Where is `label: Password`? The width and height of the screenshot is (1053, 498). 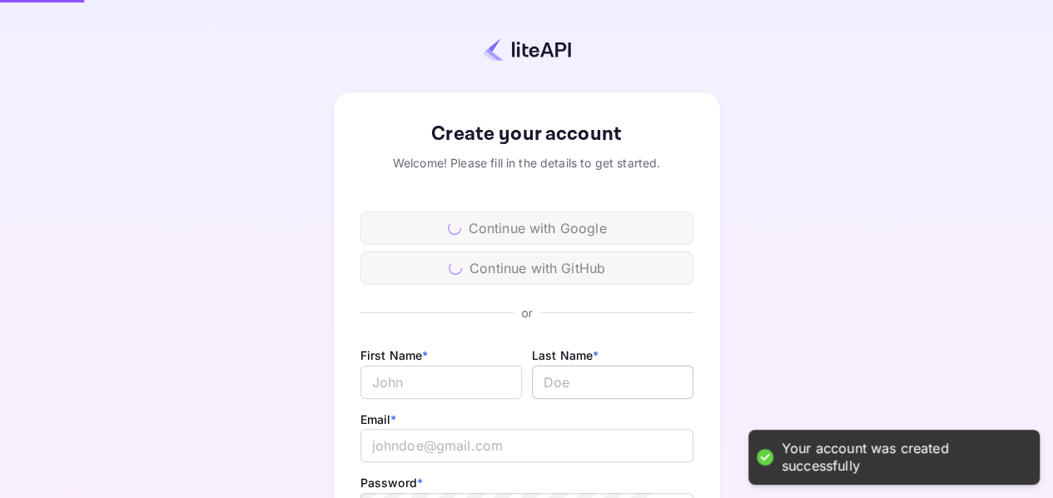 label: Password is located at coordinates (391, 482).